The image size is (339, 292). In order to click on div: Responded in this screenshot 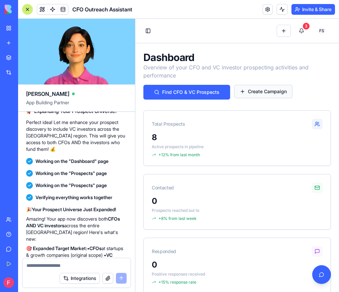, I will do `click(28, 233)`.